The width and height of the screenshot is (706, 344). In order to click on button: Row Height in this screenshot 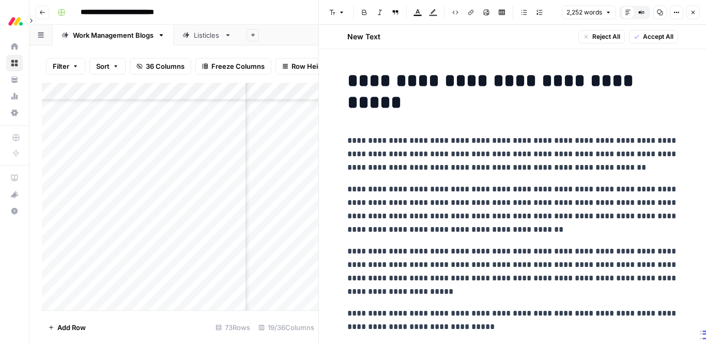, I will do `click(305, 66)`.